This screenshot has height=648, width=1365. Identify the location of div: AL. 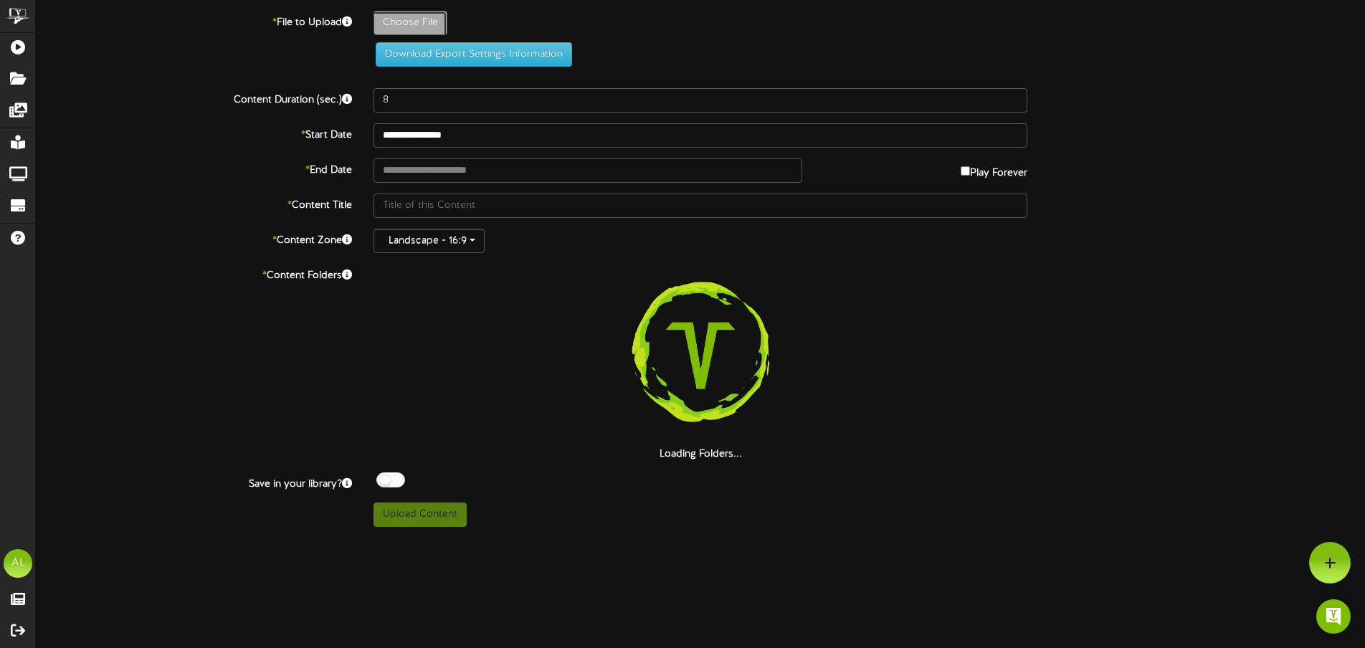
(18, 563).